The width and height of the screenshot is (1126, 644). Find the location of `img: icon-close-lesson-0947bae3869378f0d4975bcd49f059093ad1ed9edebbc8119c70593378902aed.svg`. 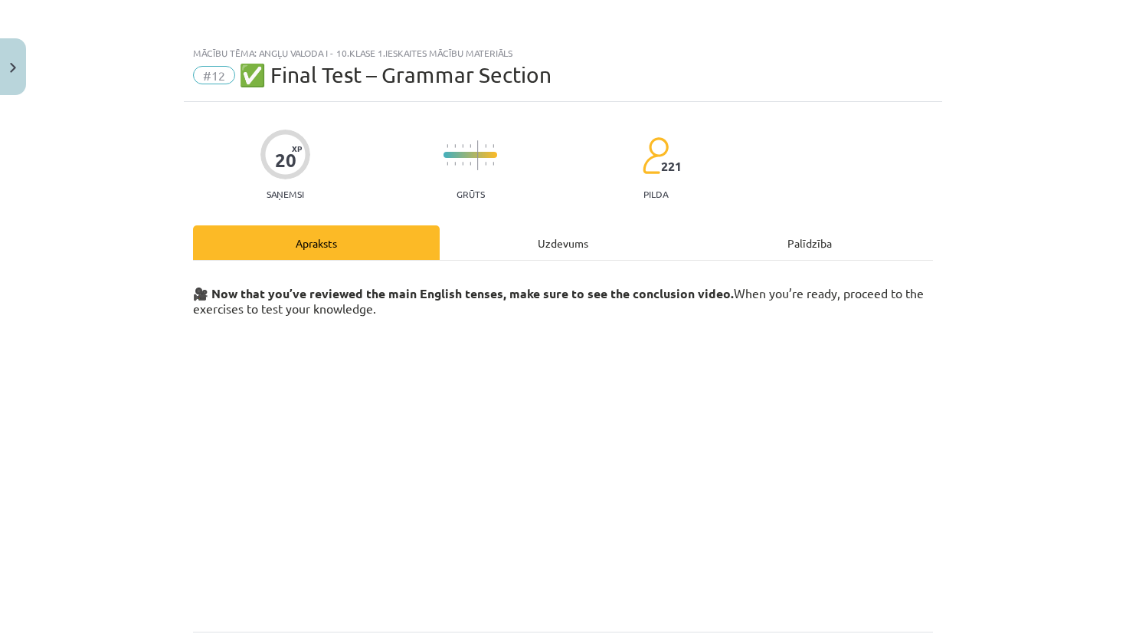

img: icon-close-lesson-0947bae3869378f0d4975bcd49f059093ad1ed9edebbc8119c70593378902aed.svg is located at coordinates (13, 67).